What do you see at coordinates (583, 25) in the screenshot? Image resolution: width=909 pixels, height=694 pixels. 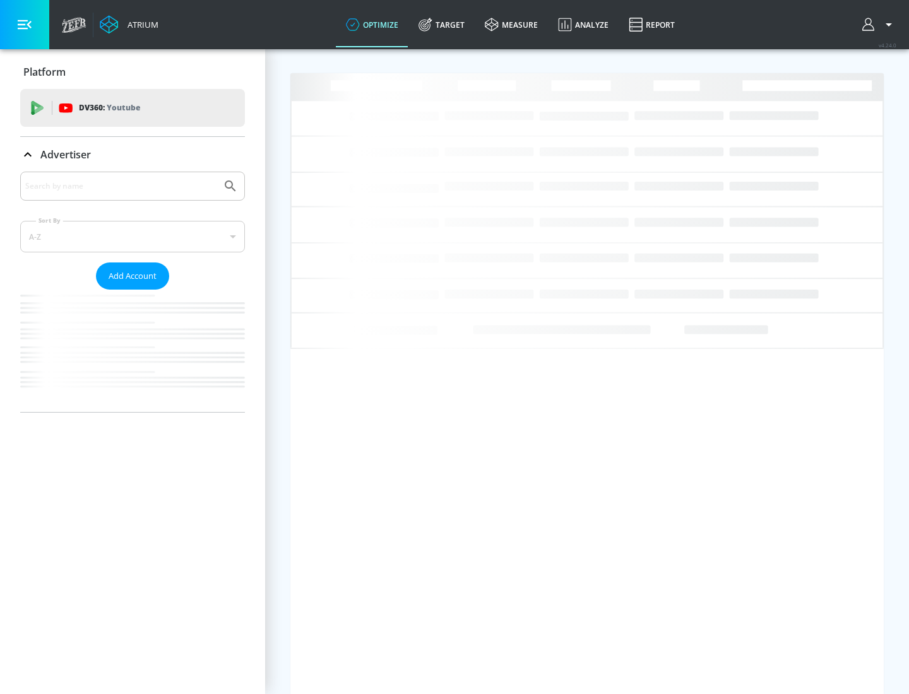 I see `a: Analyze` at bounding box center [583, 25].